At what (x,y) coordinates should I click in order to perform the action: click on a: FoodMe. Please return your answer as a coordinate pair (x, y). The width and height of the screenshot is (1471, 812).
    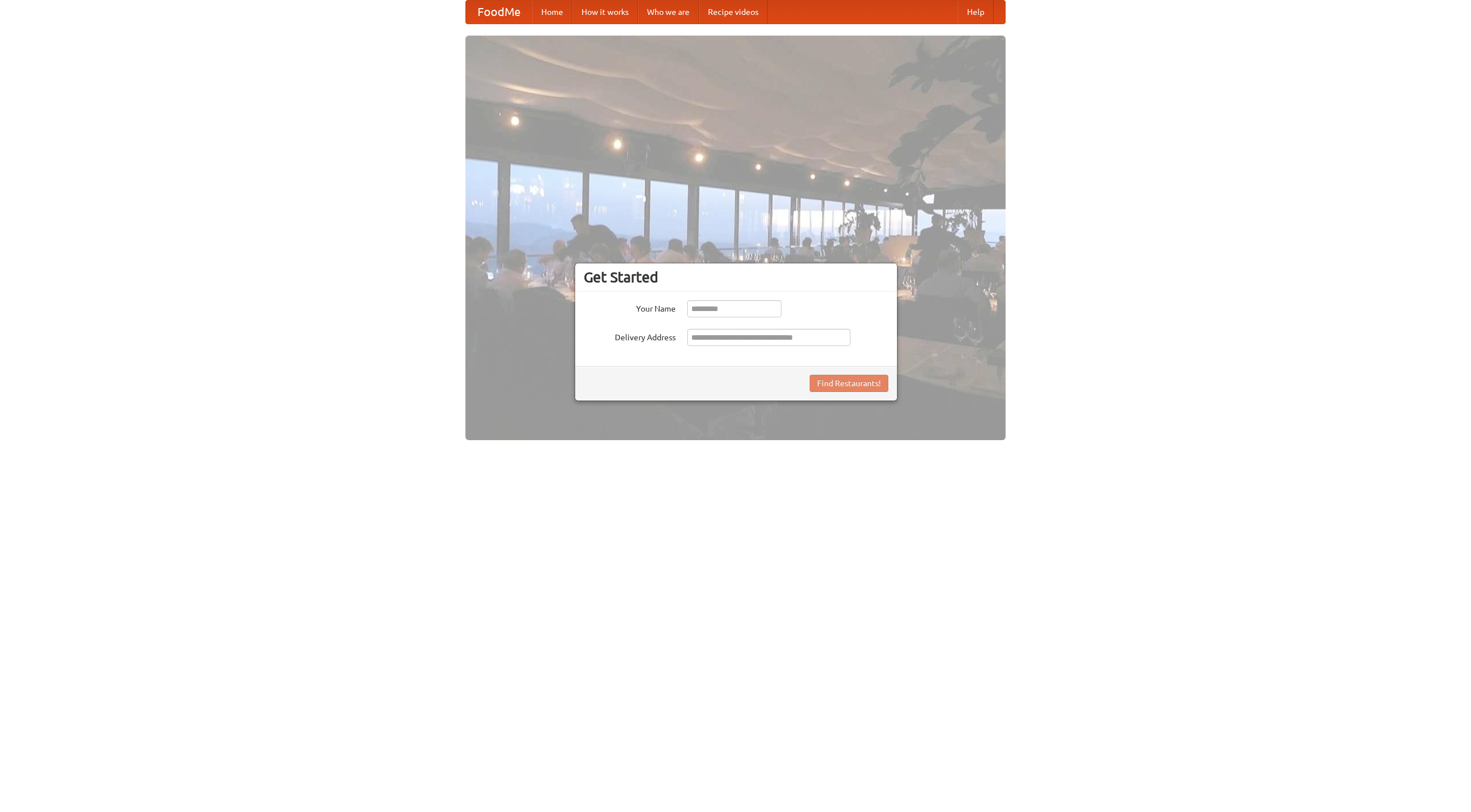
    Looking at the image, I should click on (499, 12).